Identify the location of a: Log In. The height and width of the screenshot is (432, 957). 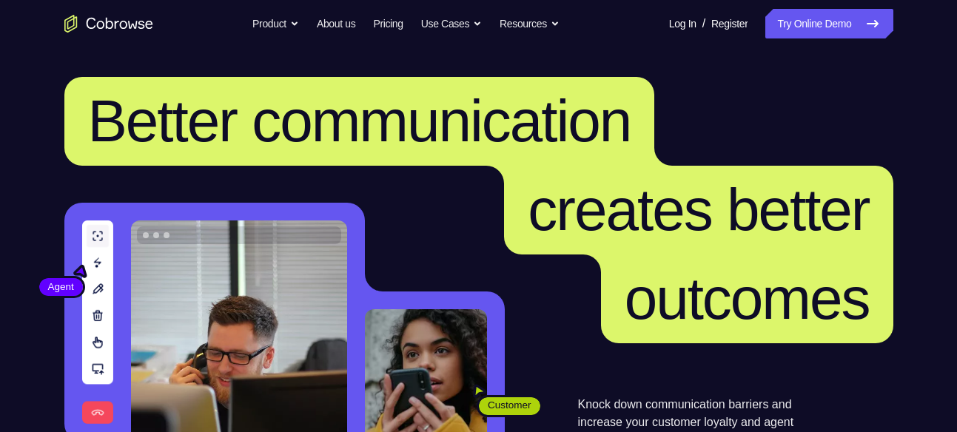
(682, 24).